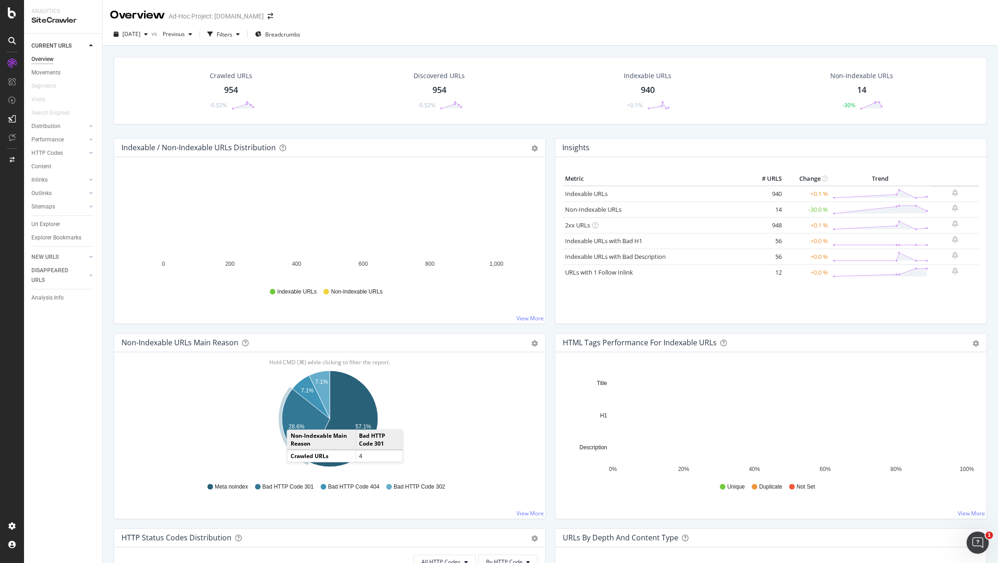 This screenshot has width=998, height=563. I want to click on span: Duplicate, so click(770, 486).